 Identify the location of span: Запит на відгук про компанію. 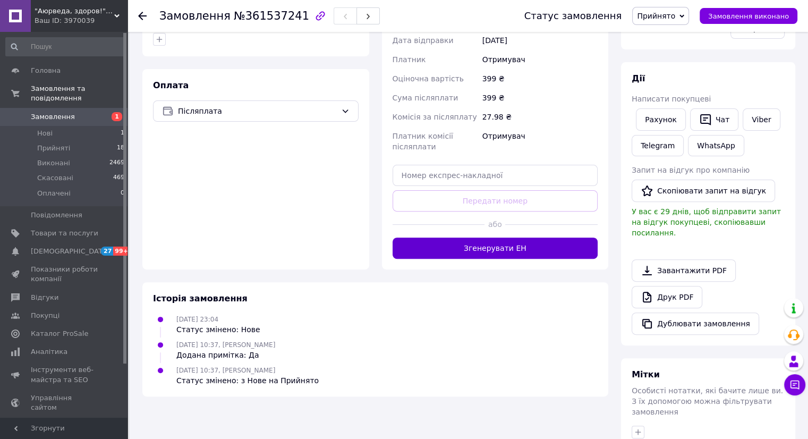
(690, 170).